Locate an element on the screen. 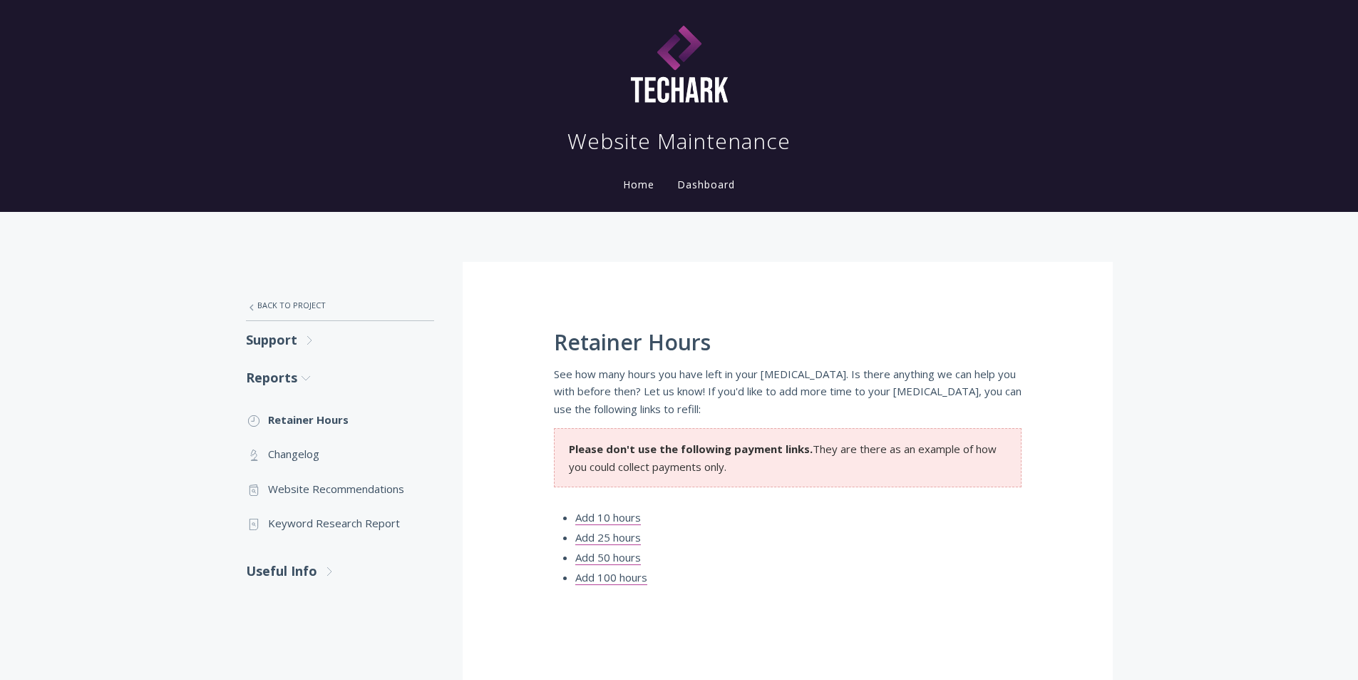 Image resolution: width=1358 pixels, height=680 pixels. a: Add 100 hours is located at coordinates (611, 577).